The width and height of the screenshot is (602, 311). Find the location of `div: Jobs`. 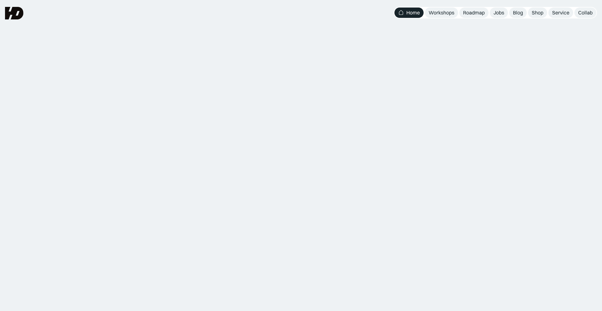

div: Jobs is located at coordinates (498, 13).